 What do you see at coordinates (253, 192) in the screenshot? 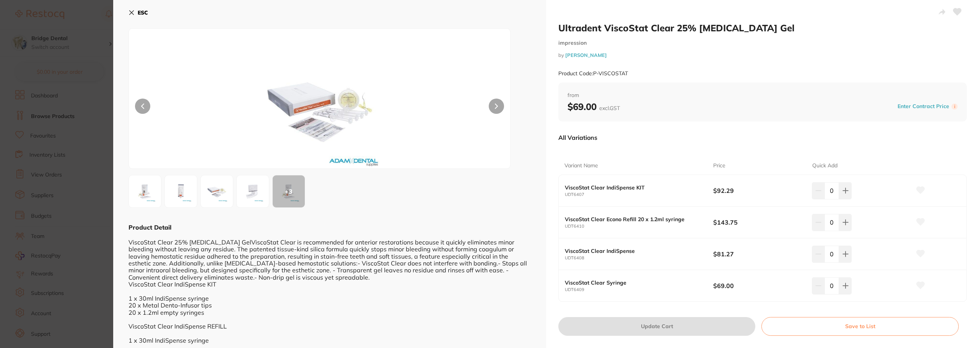
I see `img: MTAuanBn` at bounding box center [253, 192].